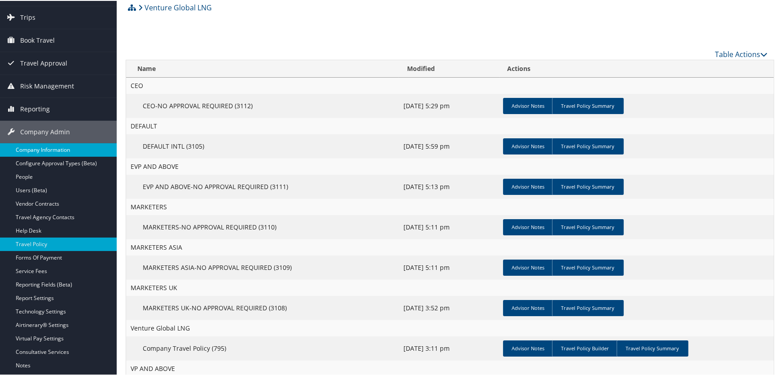 Image resolution: width=780 pixels, height=375 pixels. Describe the element at coordinates (28, 17) in the screenshot. I see `span: Trips` at that location.